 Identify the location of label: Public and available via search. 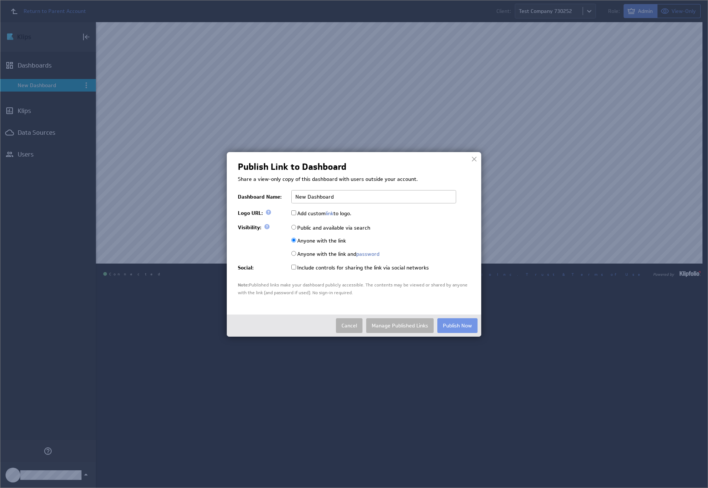
(331, 228).